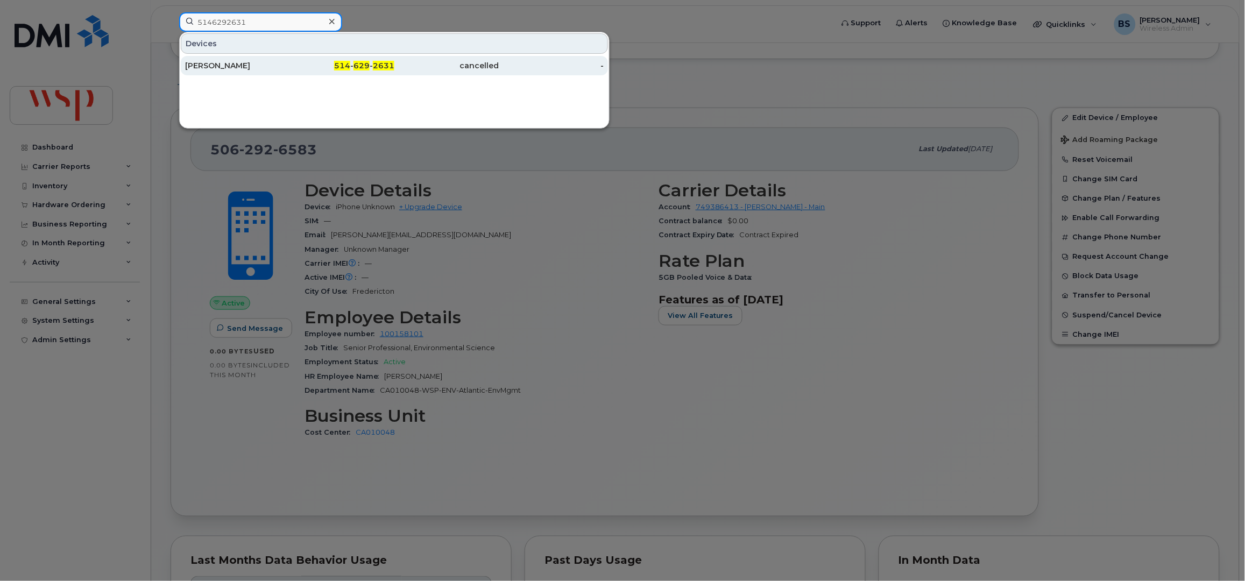 This screenshot has width=1245, height=581. I want to click on div: cancelled, so click(446, 66).